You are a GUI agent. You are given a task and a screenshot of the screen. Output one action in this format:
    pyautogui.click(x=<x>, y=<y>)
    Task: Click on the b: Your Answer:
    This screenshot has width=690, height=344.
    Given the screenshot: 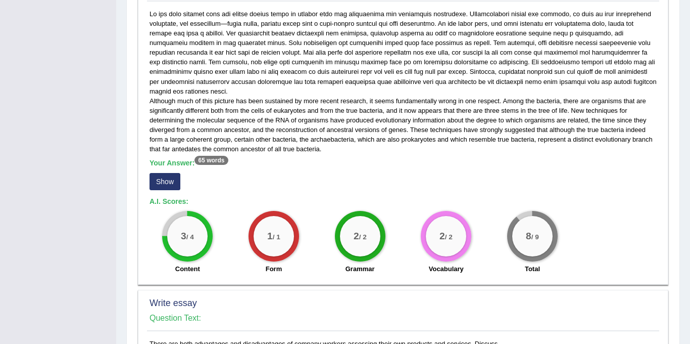 What is the action you would take?
    pyautogui.click(x=189, y=163)
    